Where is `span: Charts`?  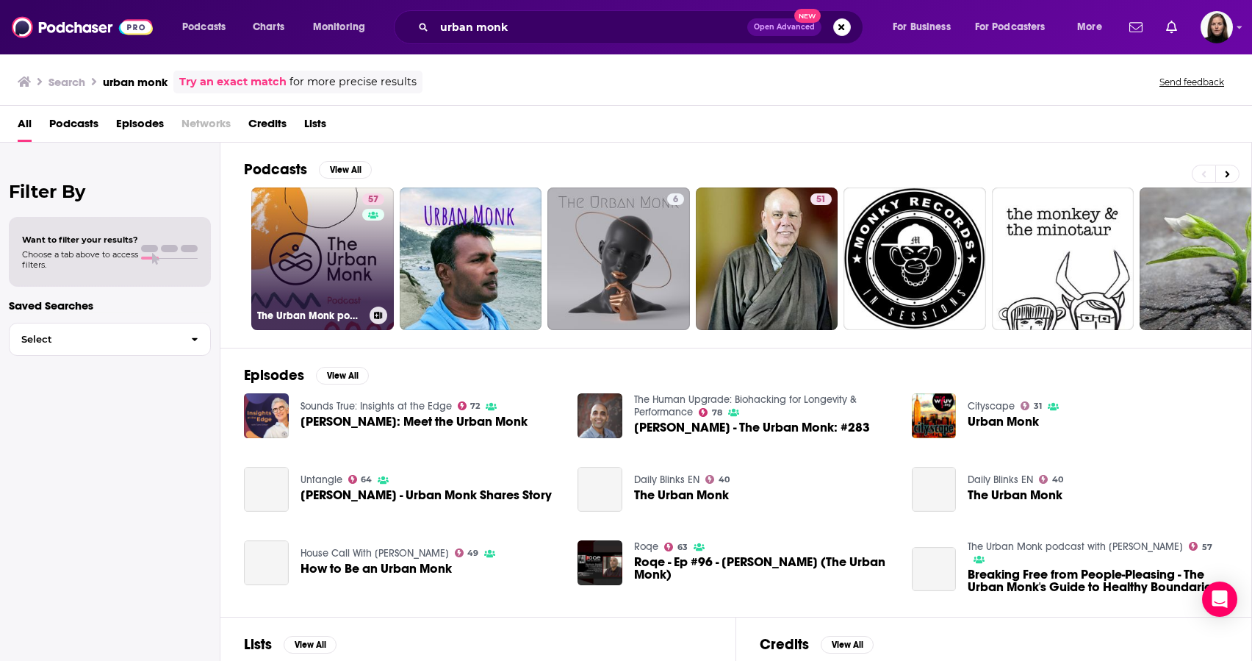 span: Charts is located at coordinates (268, 27).